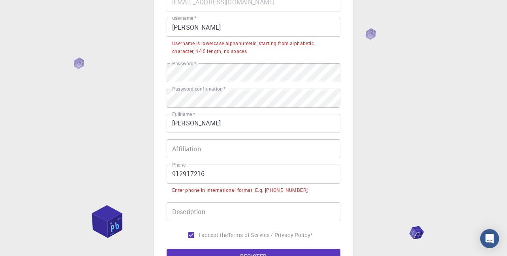 Image resolution: width=507 pixels, height=256 pixels. I want to click on label: Password, so click(184, 63).